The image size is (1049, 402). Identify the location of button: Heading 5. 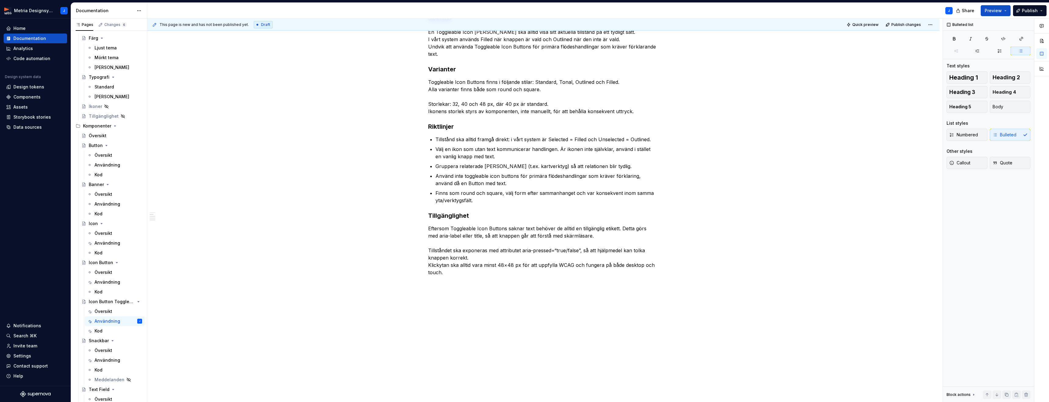
(967, 107).